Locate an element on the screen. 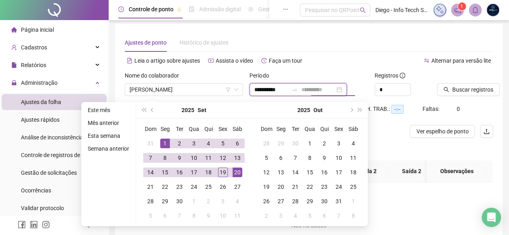  div: 12 is located at coordinates (266, 173).